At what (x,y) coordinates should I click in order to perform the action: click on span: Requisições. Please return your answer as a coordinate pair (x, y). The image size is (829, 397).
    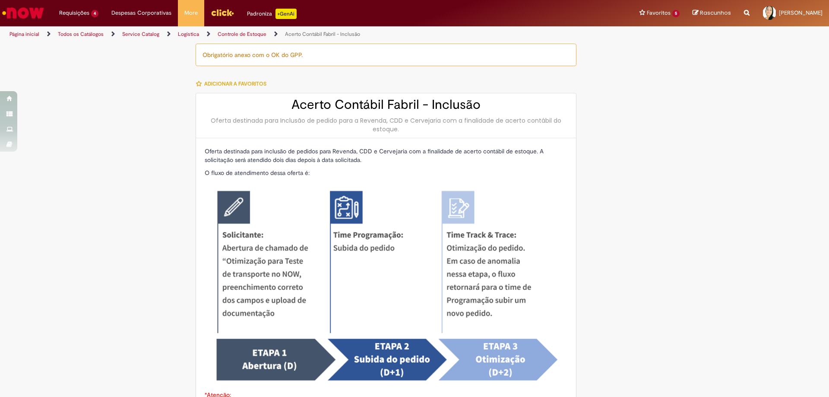
    Looking at the image, I should click on (74, 13).